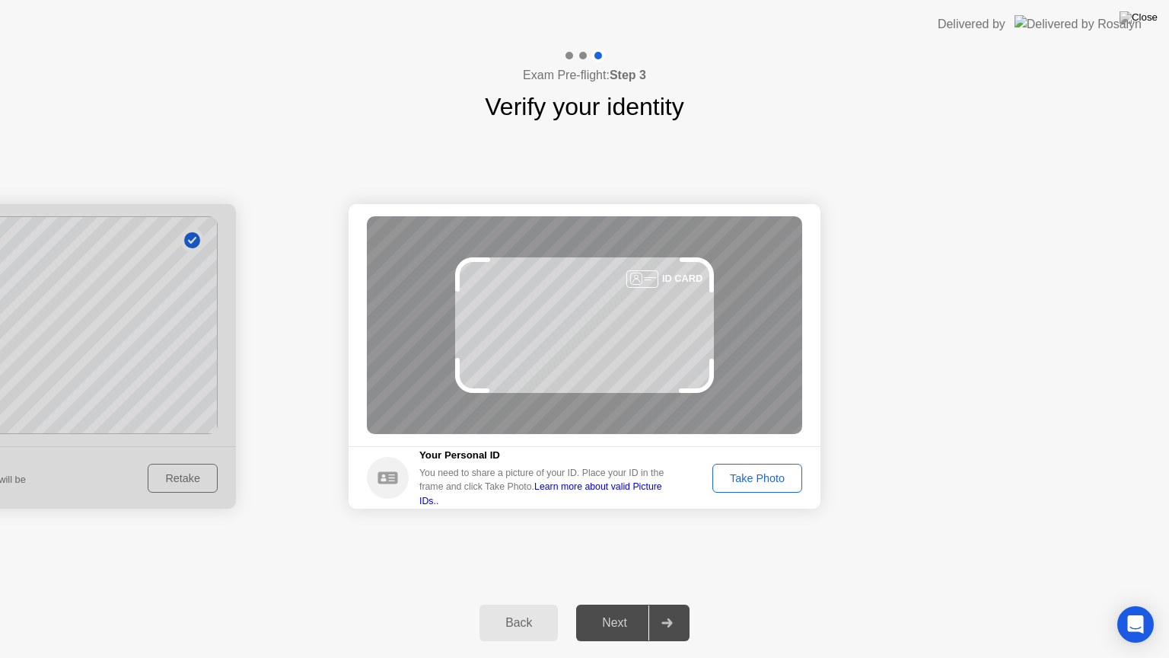  What do you see at coordinates (1135, 624) in the screenshot?
I see `div: Open Intercom Messenger` at bounding box center [1135, 624].